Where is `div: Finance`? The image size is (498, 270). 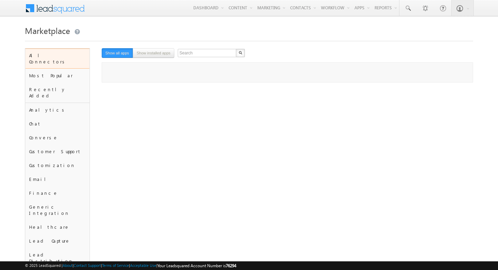 div: Finance is located at coordinates (57, 193).